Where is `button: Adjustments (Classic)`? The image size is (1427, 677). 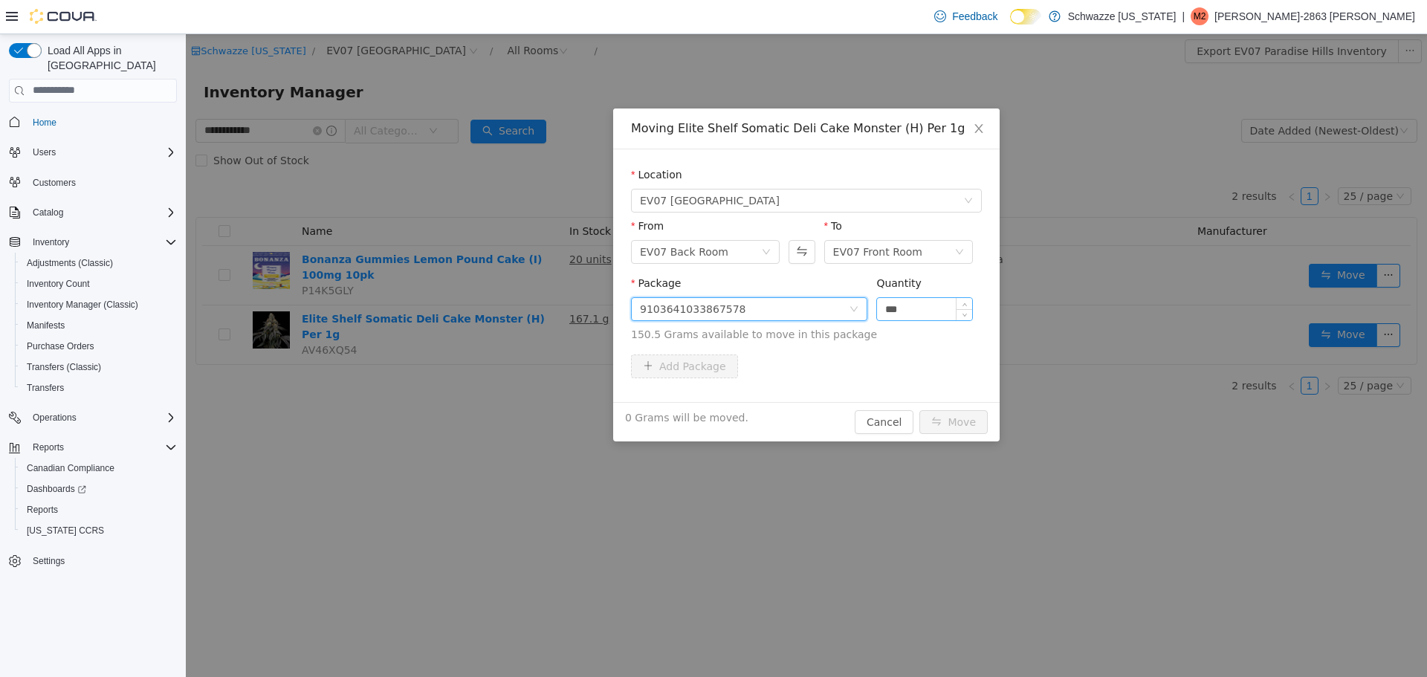
button: Adjustments (Classic) is located at coordinates (99, 263).